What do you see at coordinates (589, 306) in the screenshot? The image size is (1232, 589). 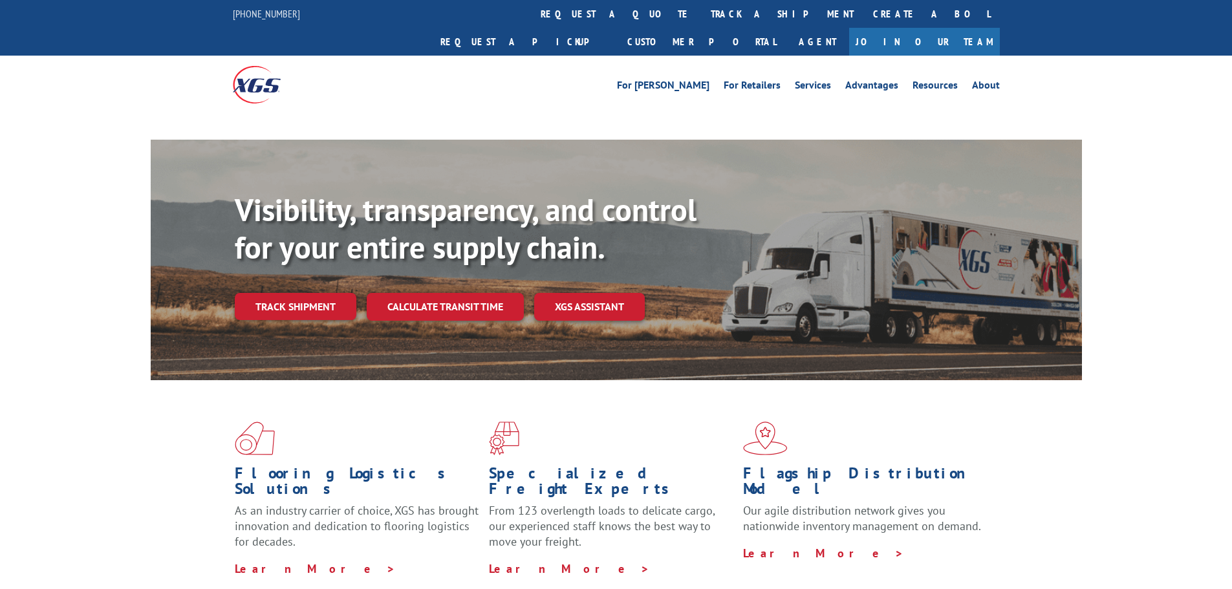 I see `a: XGS ASSISTANT` at bounding box center [589, 306].